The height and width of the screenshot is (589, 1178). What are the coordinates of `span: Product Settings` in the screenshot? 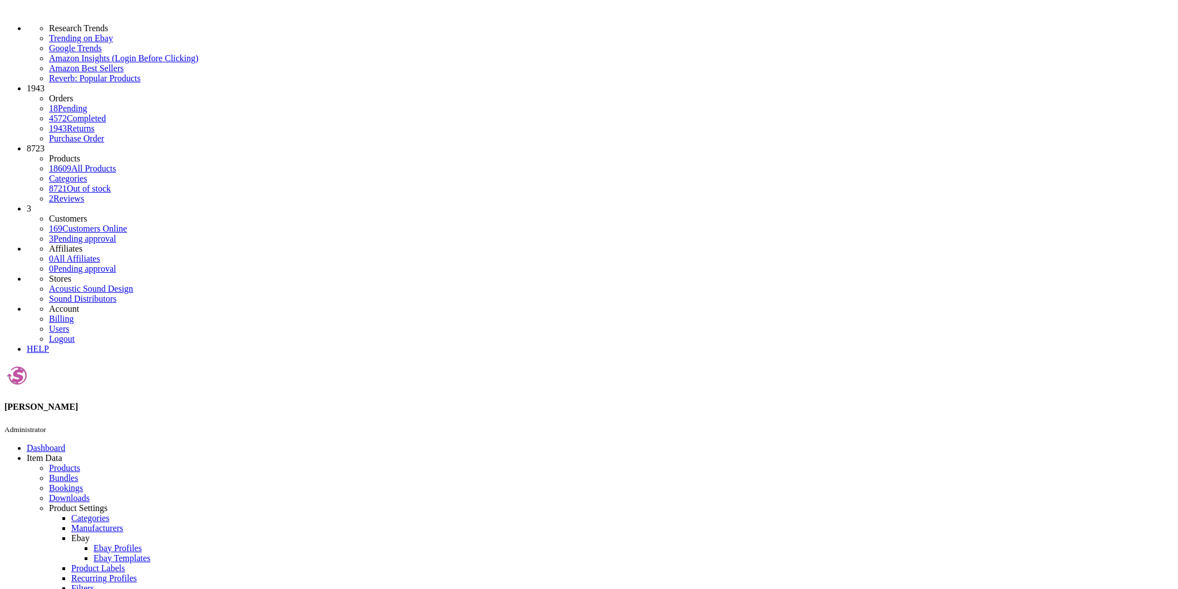 It's located at (78, 508).